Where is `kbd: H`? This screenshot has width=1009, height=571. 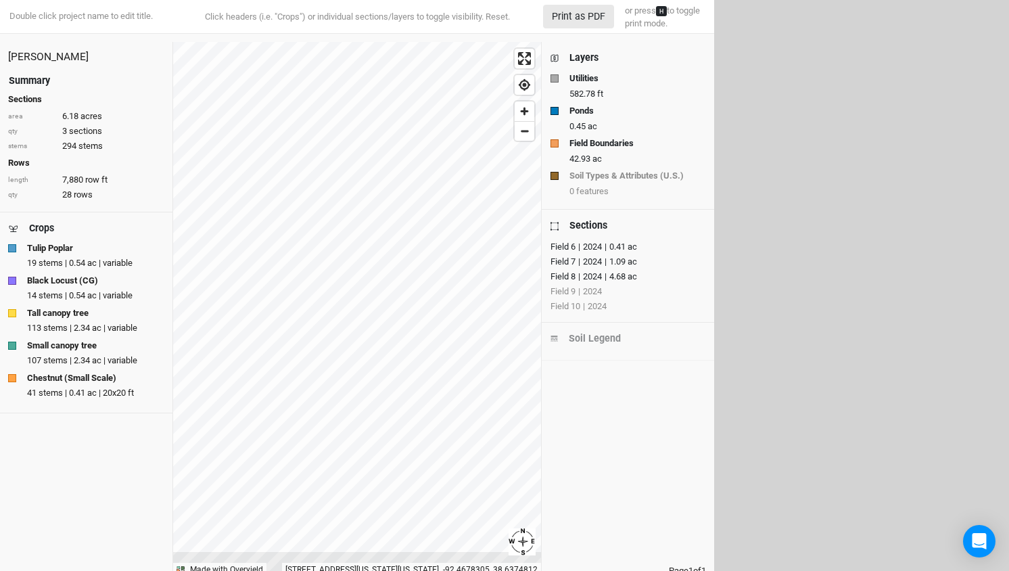 kbd: H is located at coordinates (661, 11).